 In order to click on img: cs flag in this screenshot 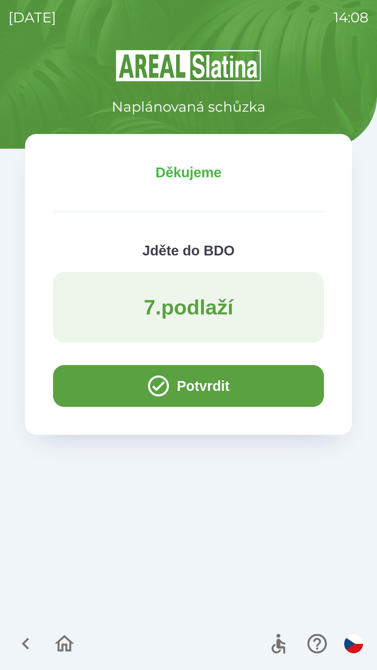, I will do `click(354, 644)`.